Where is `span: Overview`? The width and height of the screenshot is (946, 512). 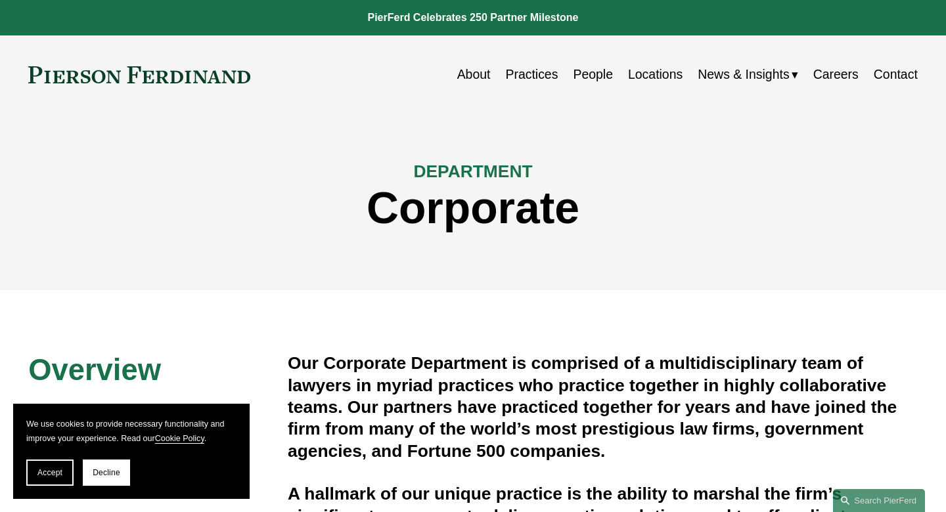 span: Overview is located at coordinates (95, 370).